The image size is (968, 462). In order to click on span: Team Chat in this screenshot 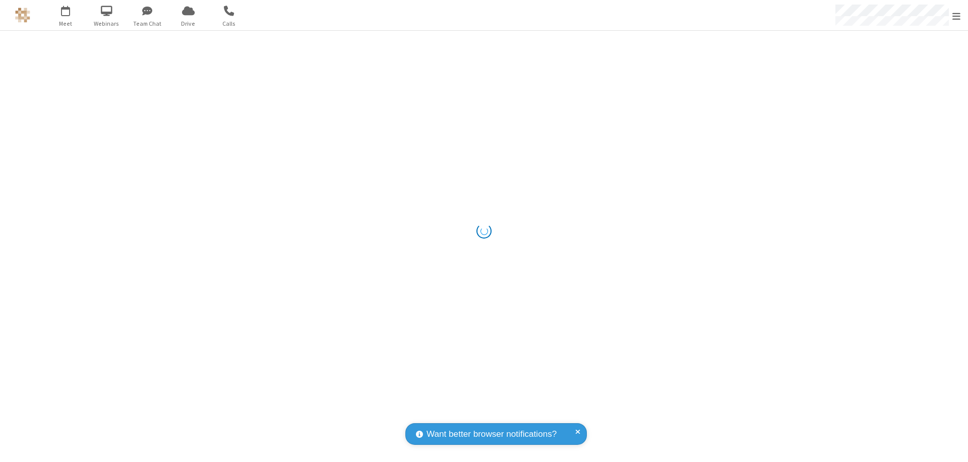, I will do `click(147, 24)`.